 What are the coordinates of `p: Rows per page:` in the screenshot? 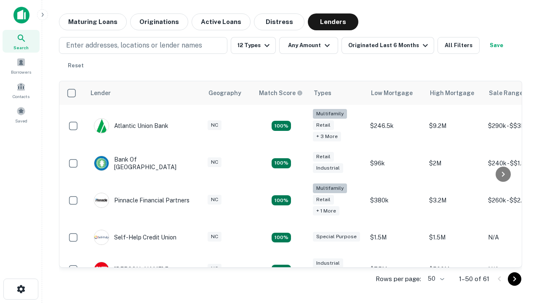 It's located at (398, 279).